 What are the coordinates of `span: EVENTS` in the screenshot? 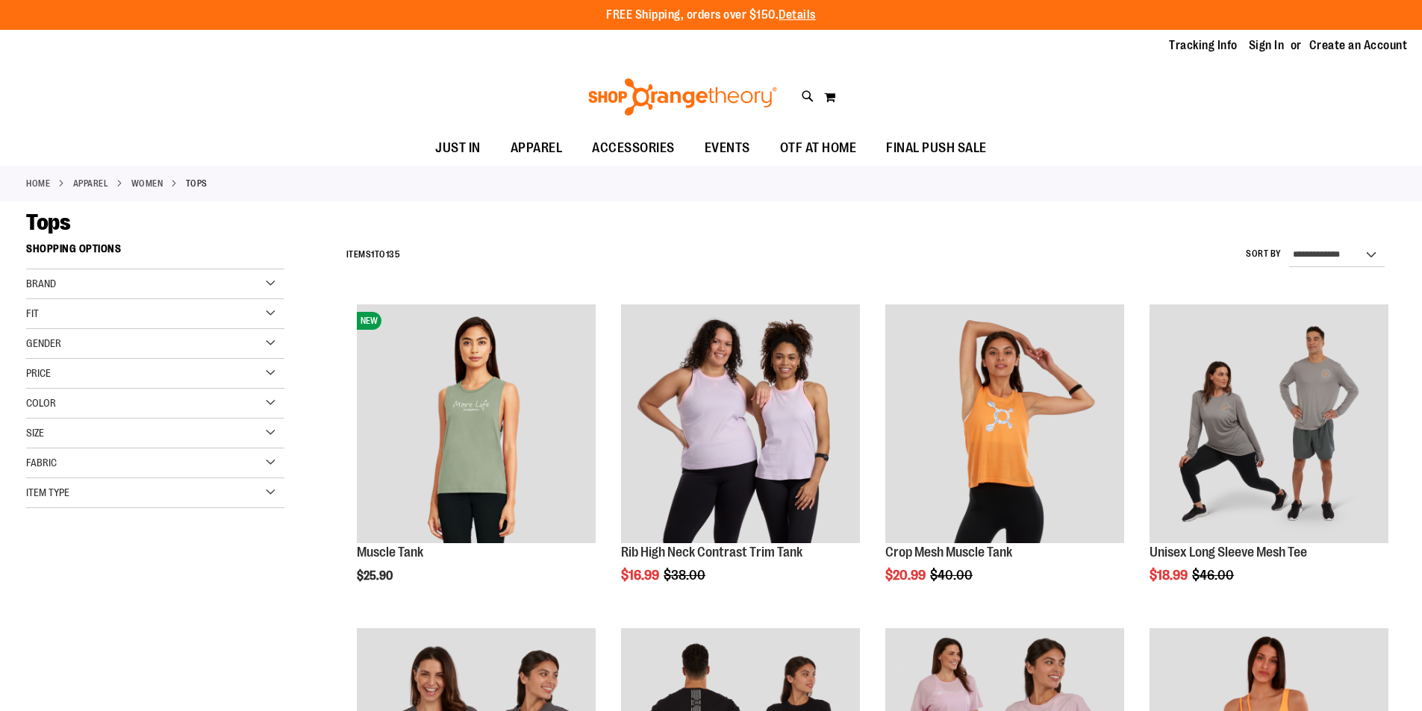 It's located at (727, 148).